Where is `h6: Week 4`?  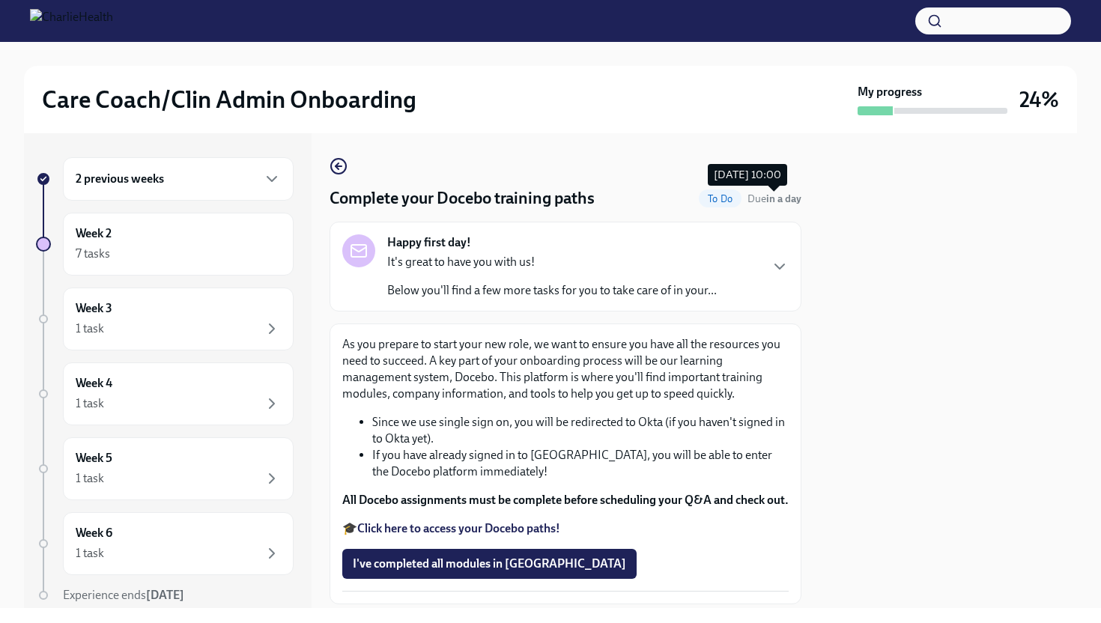 h6: Week 4 is located at coordinates (94, 383).